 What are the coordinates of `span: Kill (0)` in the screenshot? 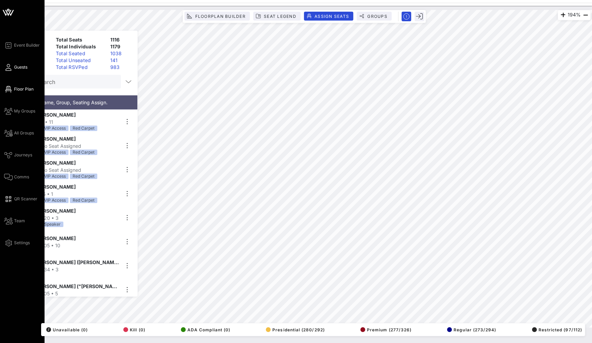 It's located at (134, 329).